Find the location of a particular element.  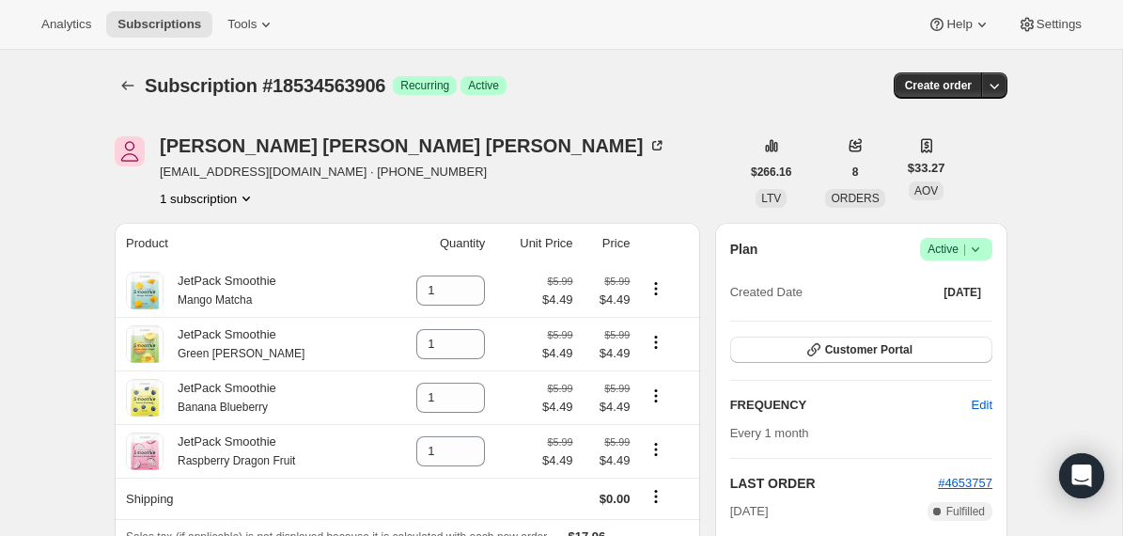

span: $266.16 is located at coordinates (771, 172).